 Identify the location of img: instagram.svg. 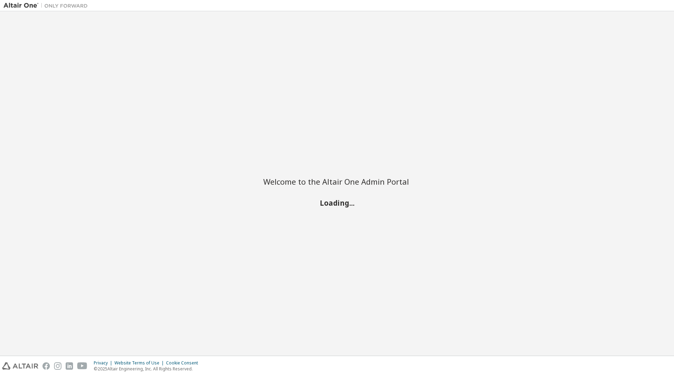
(58, 366).